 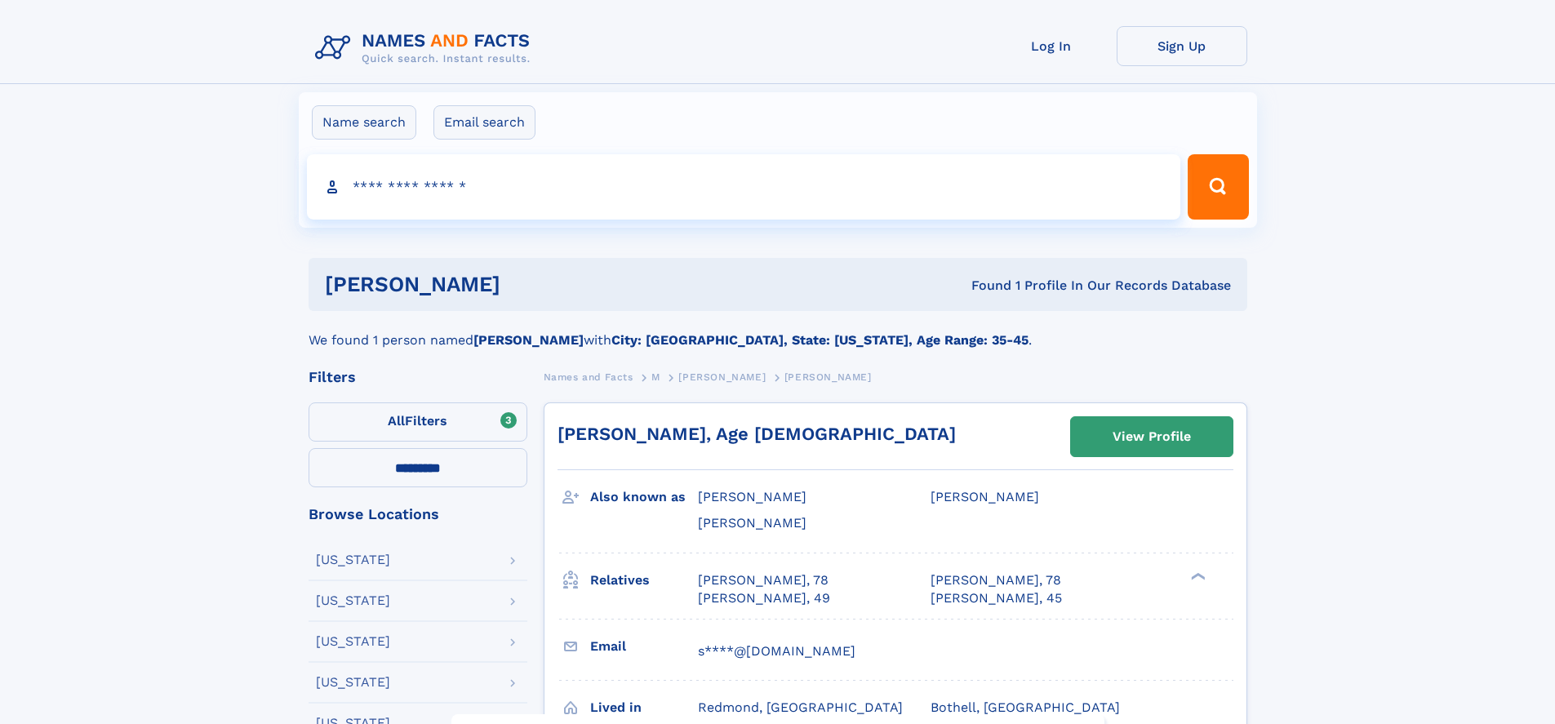 What do you see at coordinates (396, 420) in the screenshot?
I see `span: All` at bounding box center [396, 420].